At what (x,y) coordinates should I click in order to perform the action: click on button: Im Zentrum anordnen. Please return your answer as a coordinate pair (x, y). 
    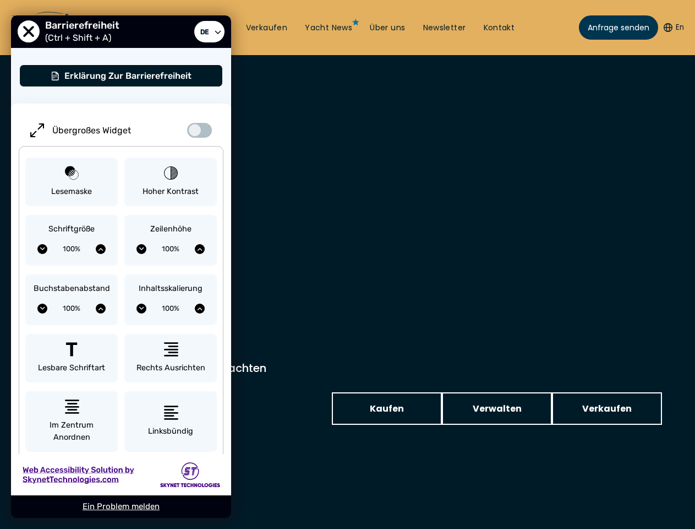
    Looking at the image, I should click on (72, 421).